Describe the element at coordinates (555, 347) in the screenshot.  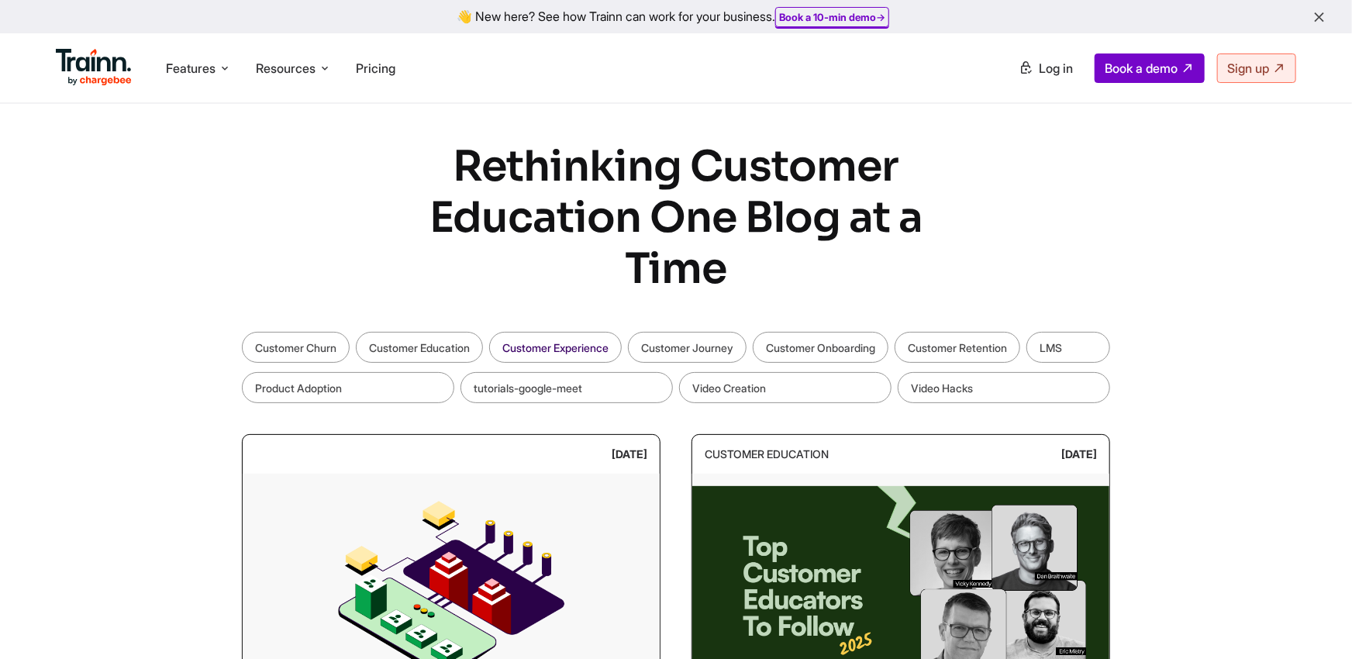
I see `a: Customer Experience` at that location.